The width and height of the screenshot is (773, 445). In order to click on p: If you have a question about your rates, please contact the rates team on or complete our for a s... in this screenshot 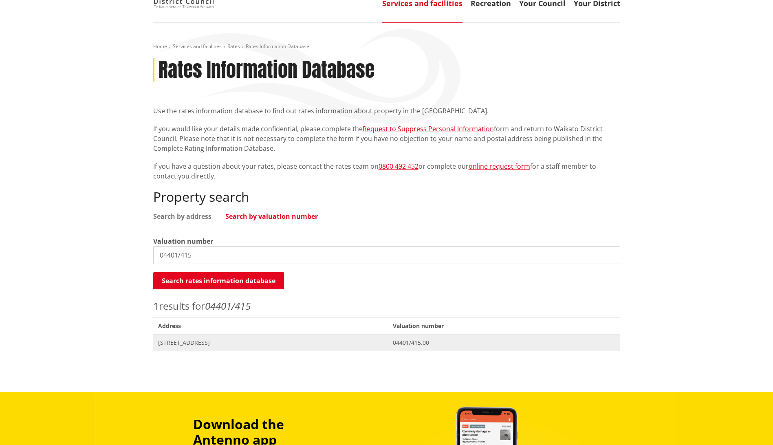, I will do `click(387, 171)`.